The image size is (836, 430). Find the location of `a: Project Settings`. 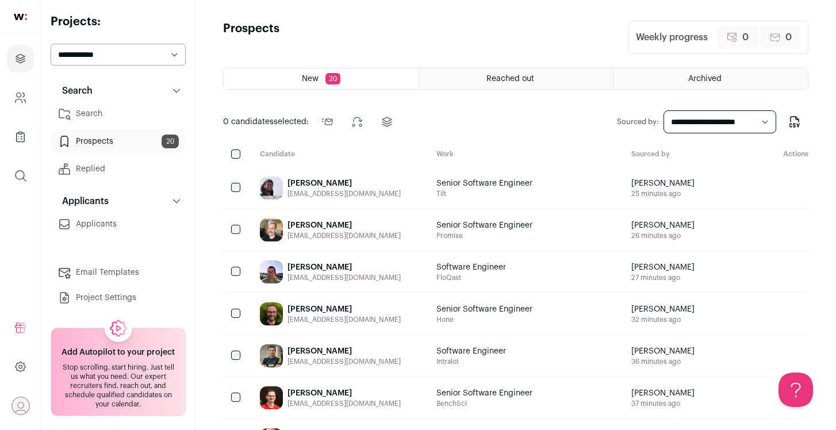

a: Project Settings is located at coordinates (118, 298).